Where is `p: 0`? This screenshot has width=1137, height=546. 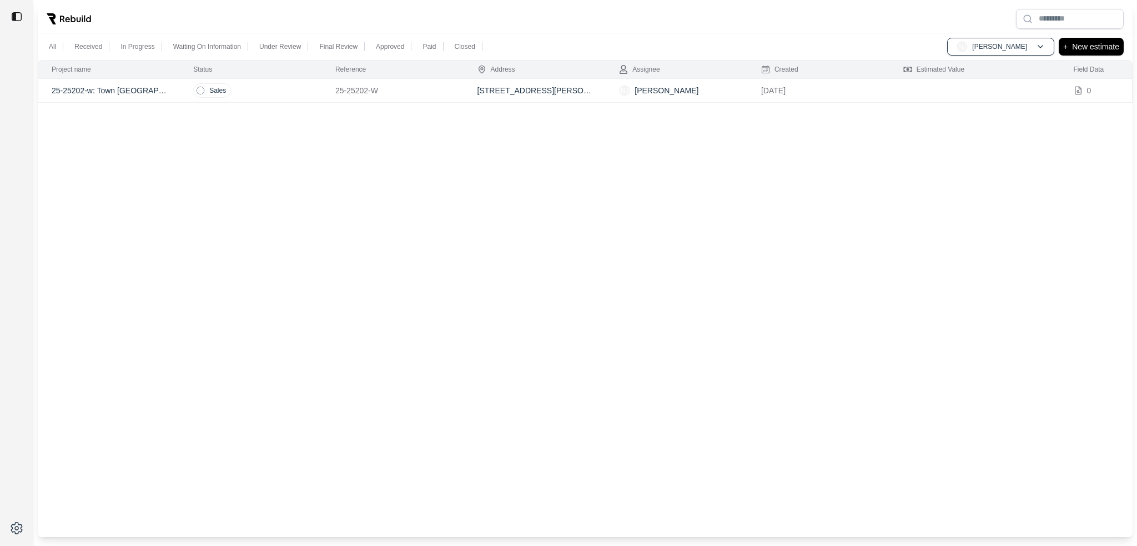 p: 0 is located at coordinates (1089, 90).